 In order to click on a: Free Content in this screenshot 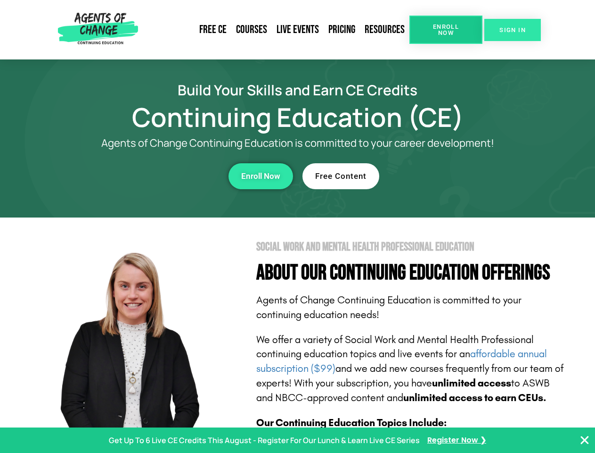, I will do `click(341, 176)`.